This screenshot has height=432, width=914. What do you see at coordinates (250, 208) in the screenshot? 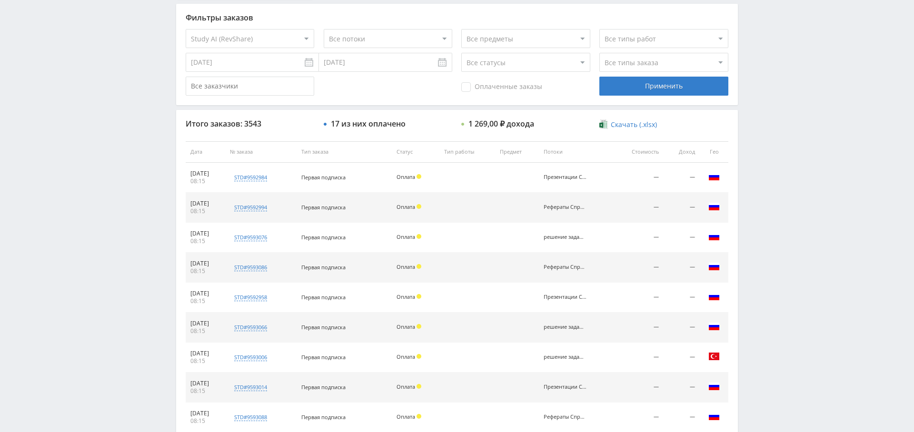
I see `div: std#9592994` at bounding box center [250, 208].